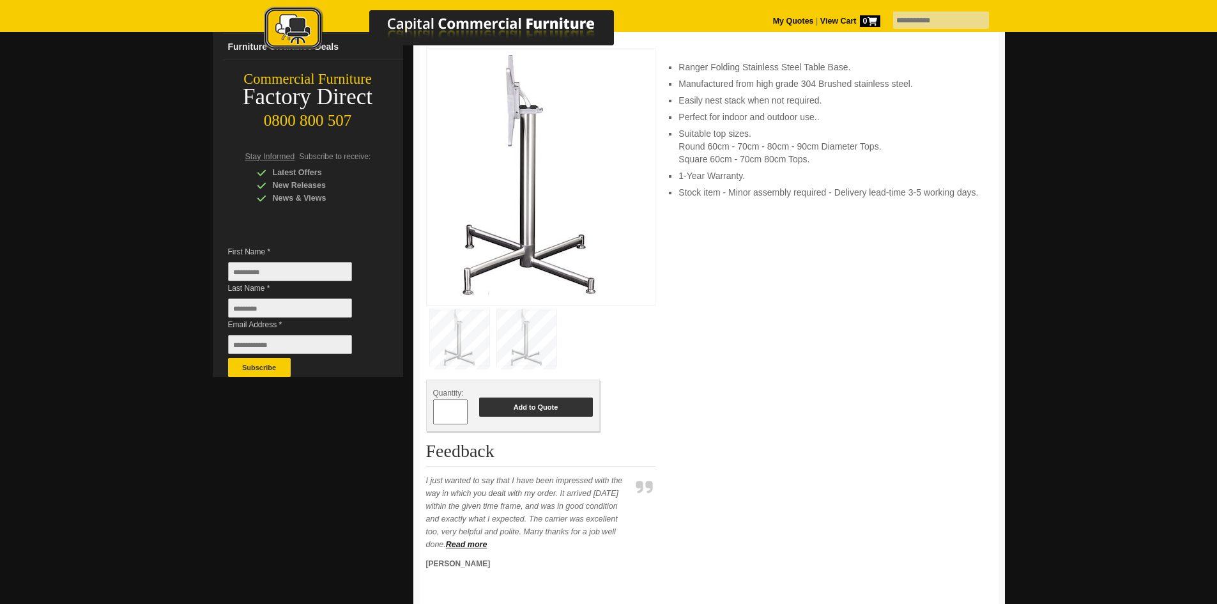 Image resolution: width=1217 pixels, height=604 pixels. What do you see at coordinates (466, 544) in the screenshot?
I see `strong: Read more` at bounding box center [466, 544].